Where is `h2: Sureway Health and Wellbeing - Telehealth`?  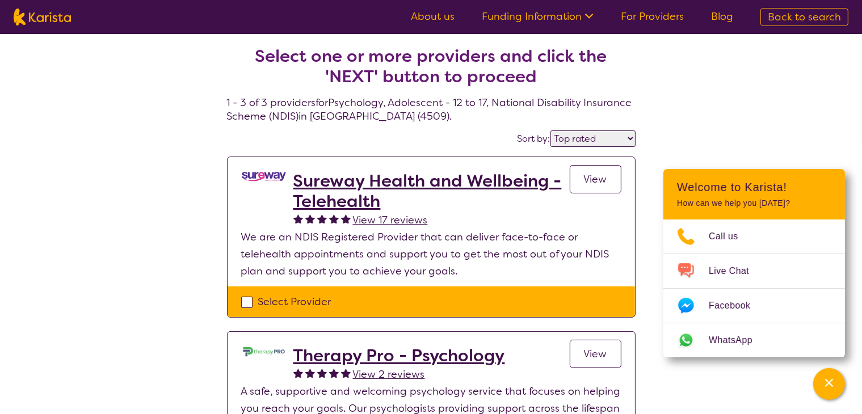
h2: Sureway Health and Wellbeing - Telehealth is located at coordinates (431, 191).